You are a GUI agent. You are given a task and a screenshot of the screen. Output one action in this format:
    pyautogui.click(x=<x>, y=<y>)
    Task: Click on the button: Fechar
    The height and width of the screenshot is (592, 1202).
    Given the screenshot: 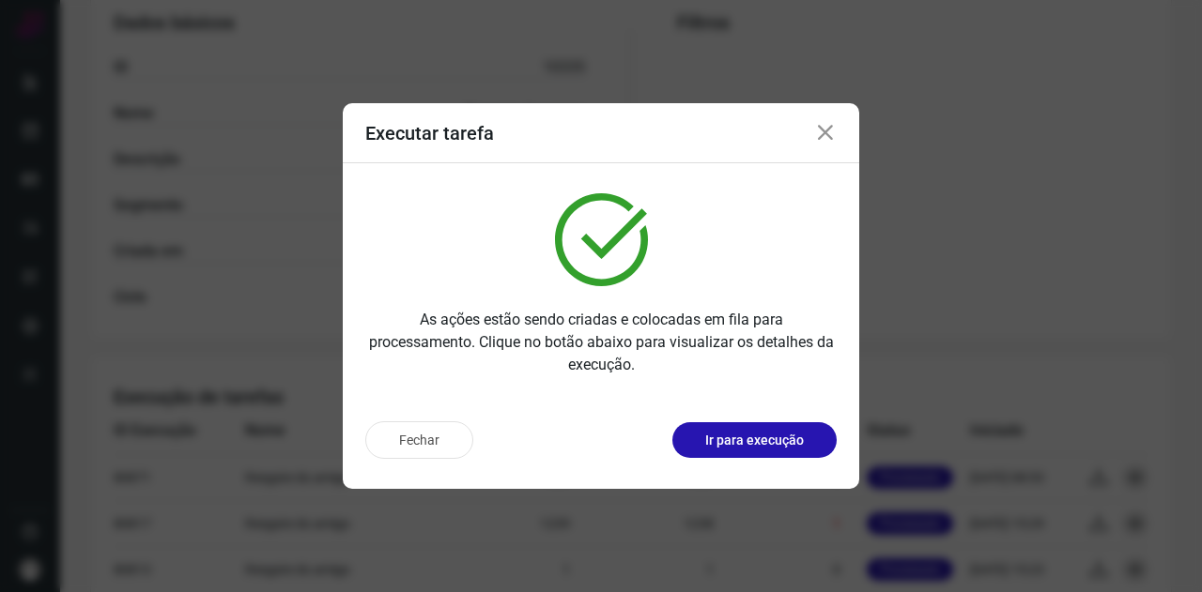 What is the action you would take?
    pyautogui.click(x=419, y=440)
    